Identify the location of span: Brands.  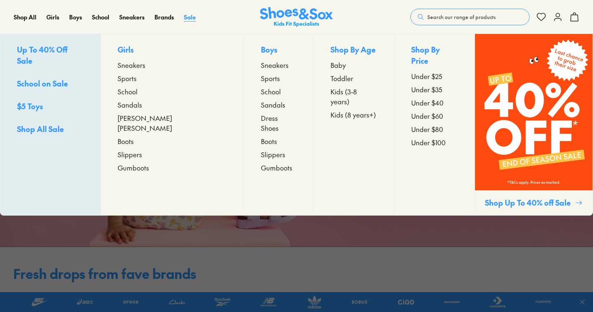
(164, 17).